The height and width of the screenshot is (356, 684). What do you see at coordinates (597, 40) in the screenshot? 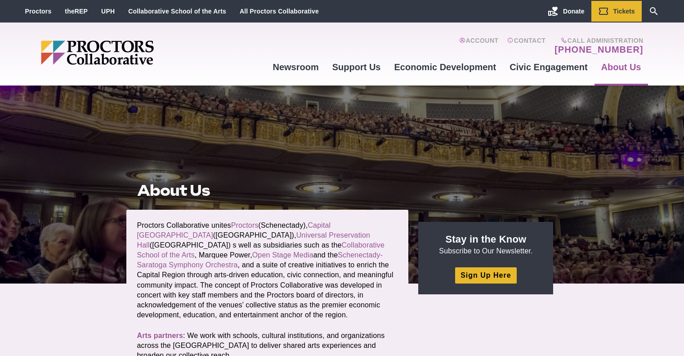
I see `span: Call Administration` at bounding box center [597, 40].